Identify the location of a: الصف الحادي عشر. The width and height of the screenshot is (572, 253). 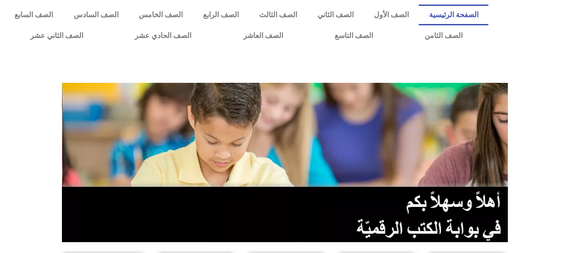
(163, 36).